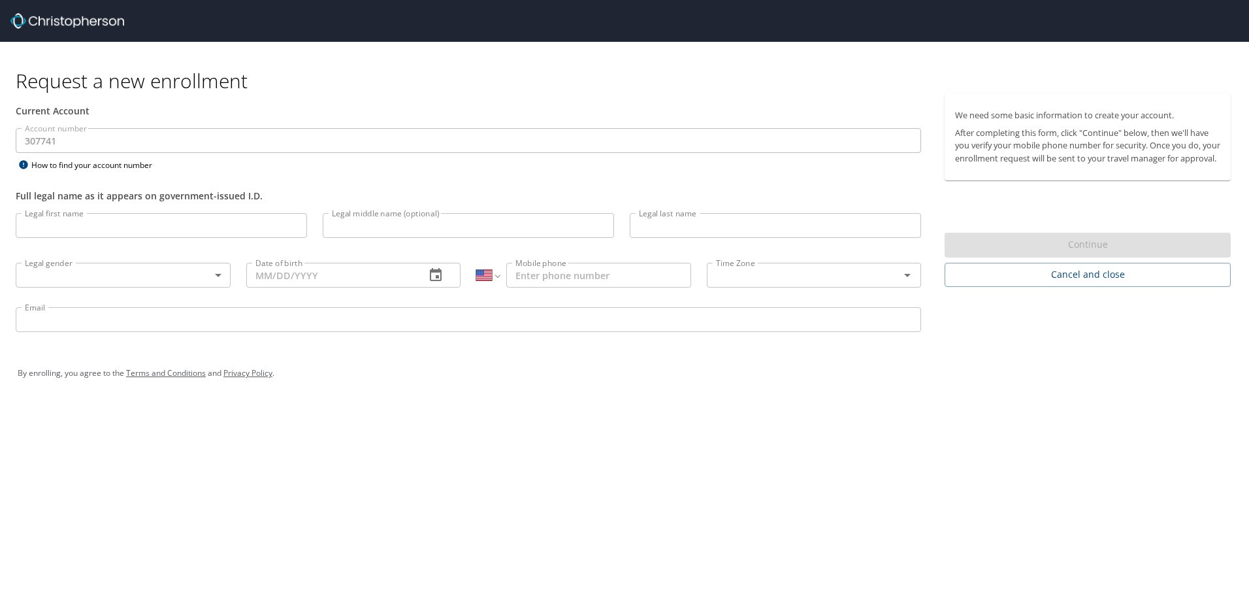 The width and height of the screenshot is (1249, 604). I want to click on div: Current Account, so click(468, 110).